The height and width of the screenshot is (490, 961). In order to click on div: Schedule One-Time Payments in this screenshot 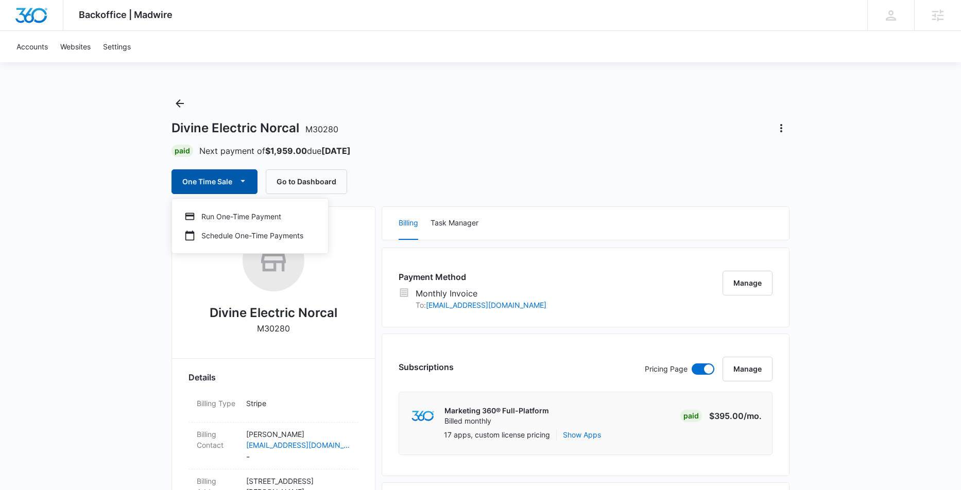, I will do `click(244, 235)`.